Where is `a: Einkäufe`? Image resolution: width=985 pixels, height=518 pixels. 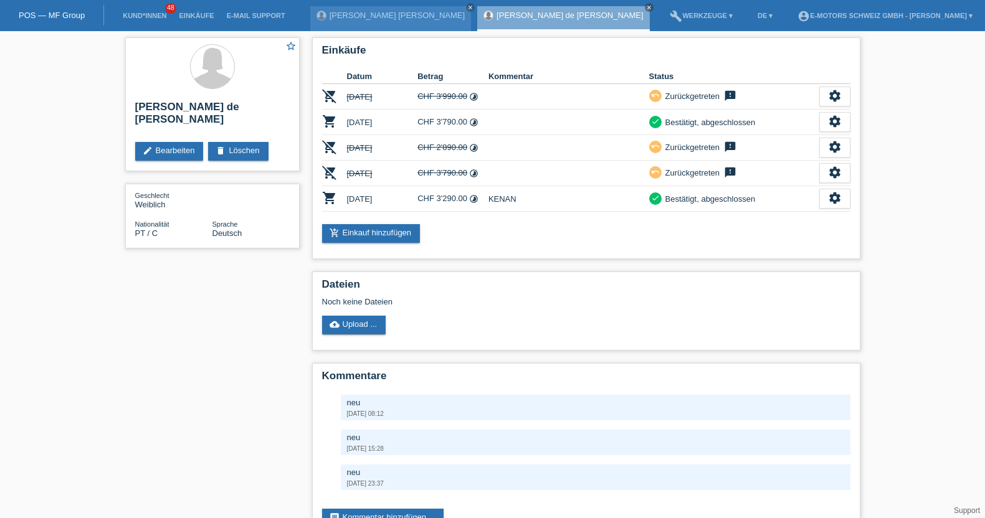
a: Einkäufe is located at coordinates (196, 16).